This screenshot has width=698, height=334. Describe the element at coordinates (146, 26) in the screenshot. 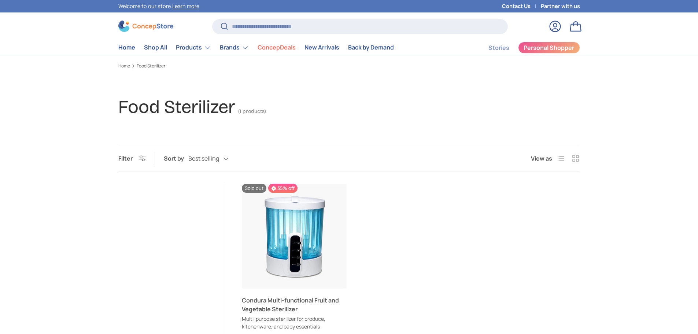

I see `a: ConcepStore` at that location.